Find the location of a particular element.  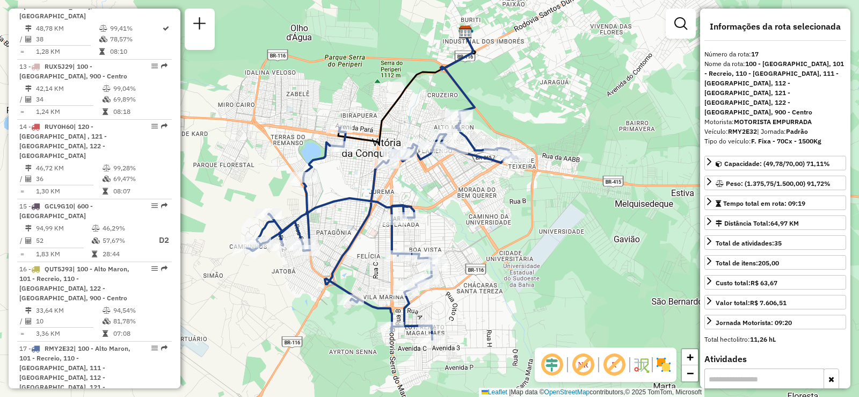

div: Jornada Motorista: 09:20 is located at coordinates (753, 322).